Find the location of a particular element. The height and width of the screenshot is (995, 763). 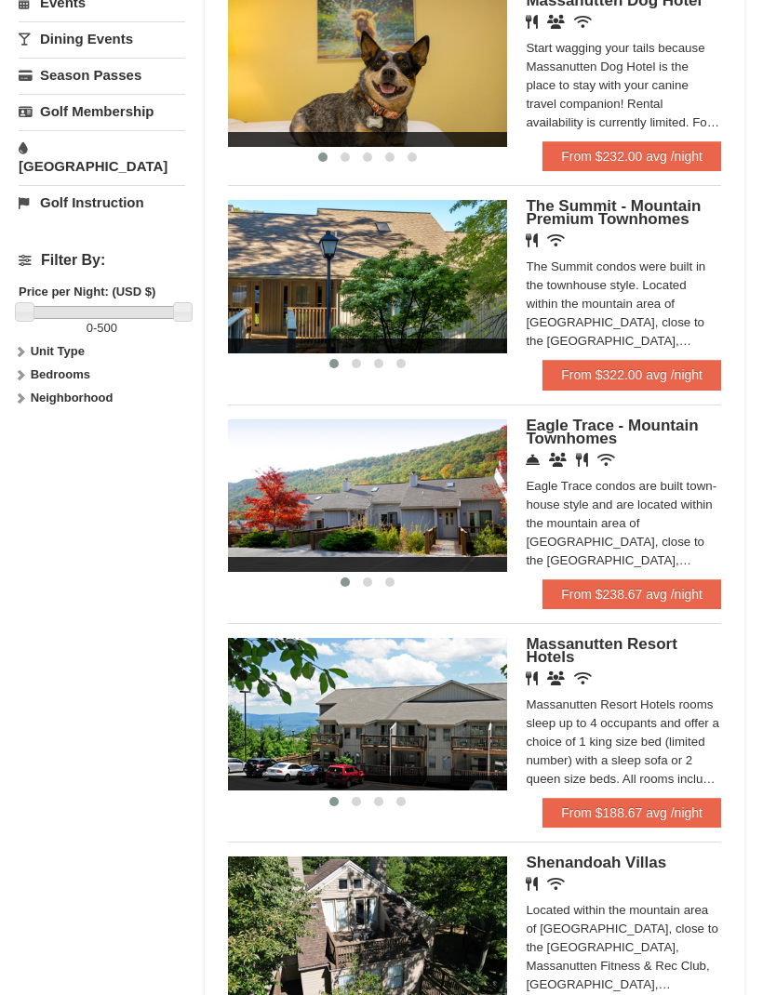

strong: Price per Night: (USD $) is located at coordinates (86, 291).